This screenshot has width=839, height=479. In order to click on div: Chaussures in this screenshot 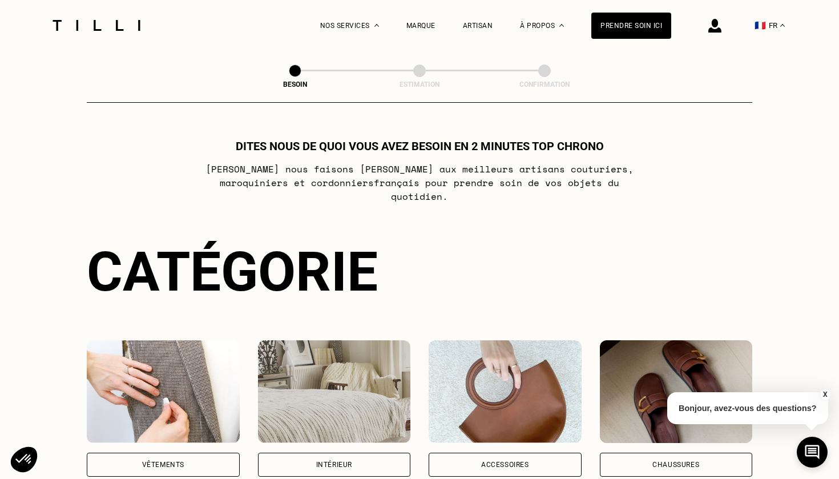, I will do `click(676, 465)`.